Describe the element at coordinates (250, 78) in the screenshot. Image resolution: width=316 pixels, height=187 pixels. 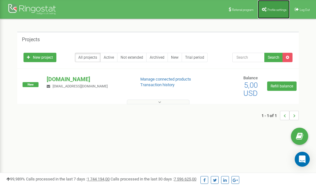
I see `span: Balance` at that location.